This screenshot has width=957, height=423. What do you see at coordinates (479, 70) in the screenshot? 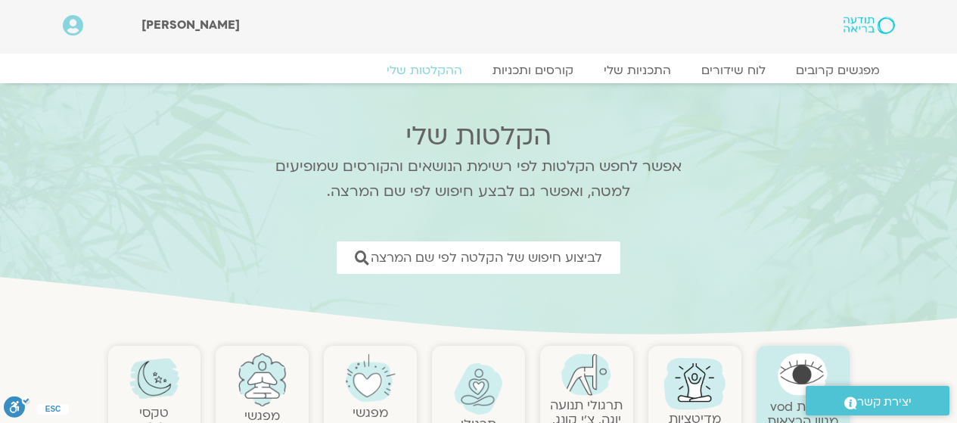
I see `nav: Menu` at bounding box center [479, 70].